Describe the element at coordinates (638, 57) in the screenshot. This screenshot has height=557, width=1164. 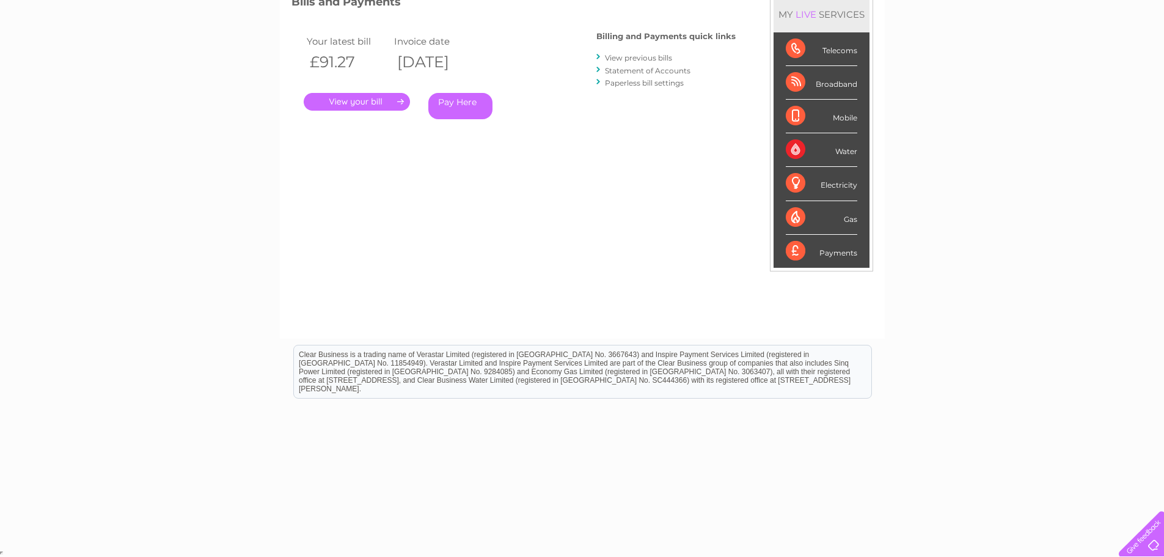
I see `a: View previous bills` at that location.